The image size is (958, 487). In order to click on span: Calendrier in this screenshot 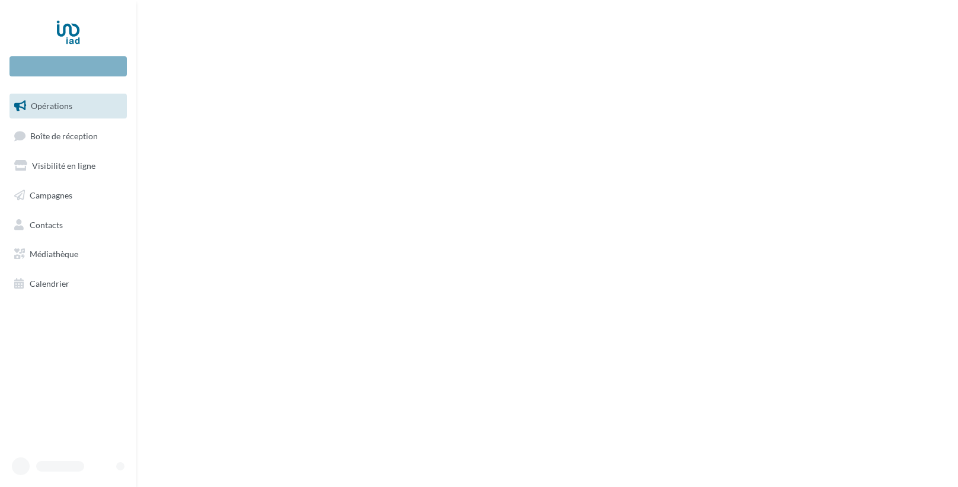, I will do `click(49, 283)`.